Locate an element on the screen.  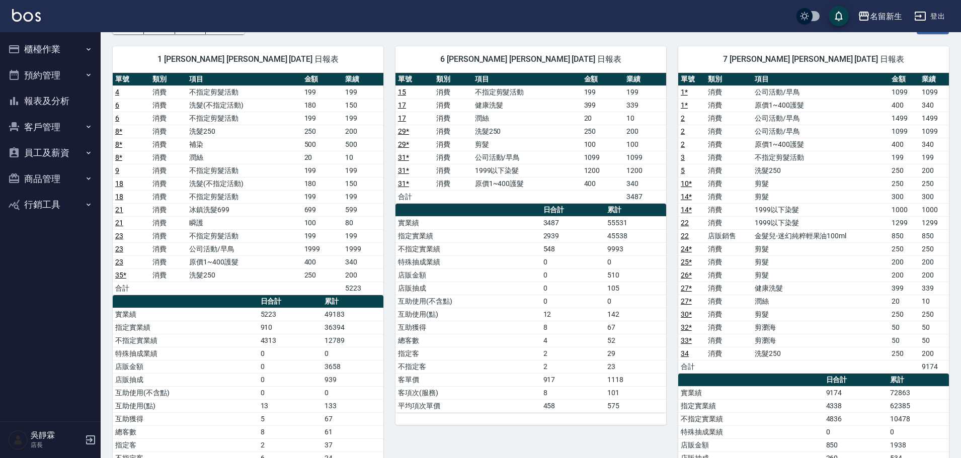
td: 4313 is located at coordinates (290, 340).